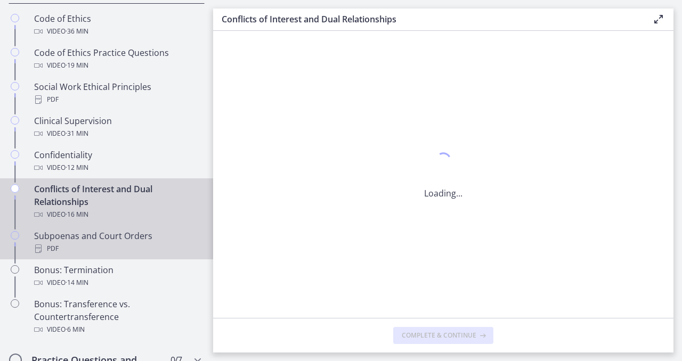 This screenshot has height=361, width=682. Describe the element at coordinates (117, 202) in the screenshot. I see `div: Conflicts of Interest and Dual Relationships` at that location.